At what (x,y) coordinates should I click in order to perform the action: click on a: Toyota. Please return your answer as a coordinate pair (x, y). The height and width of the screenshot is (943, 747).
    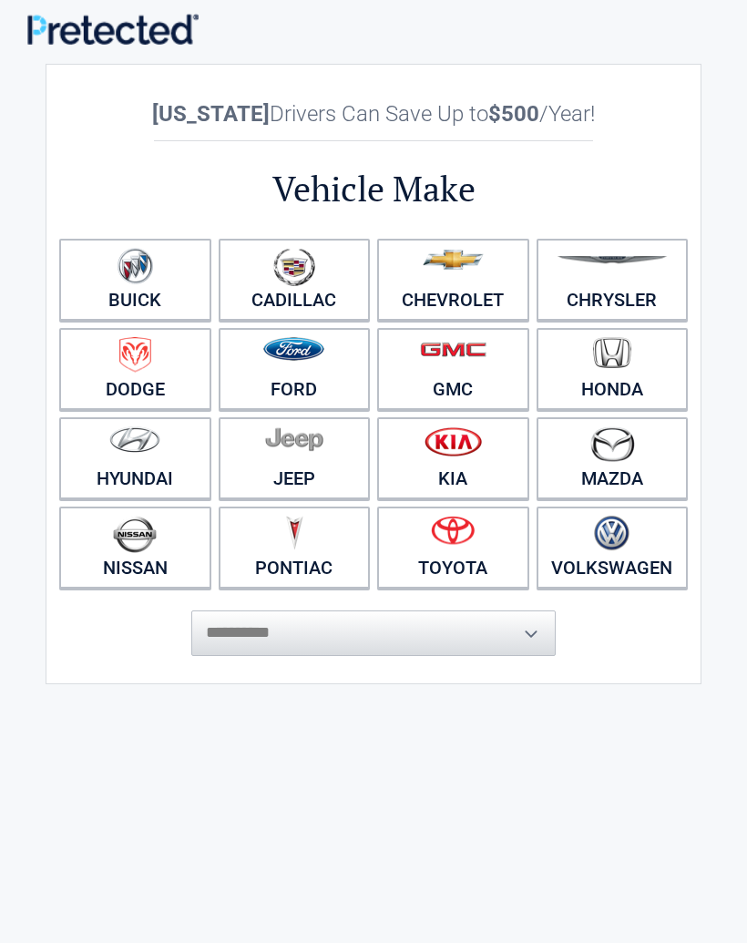
    Looking at the image, I should click on (453, 547).